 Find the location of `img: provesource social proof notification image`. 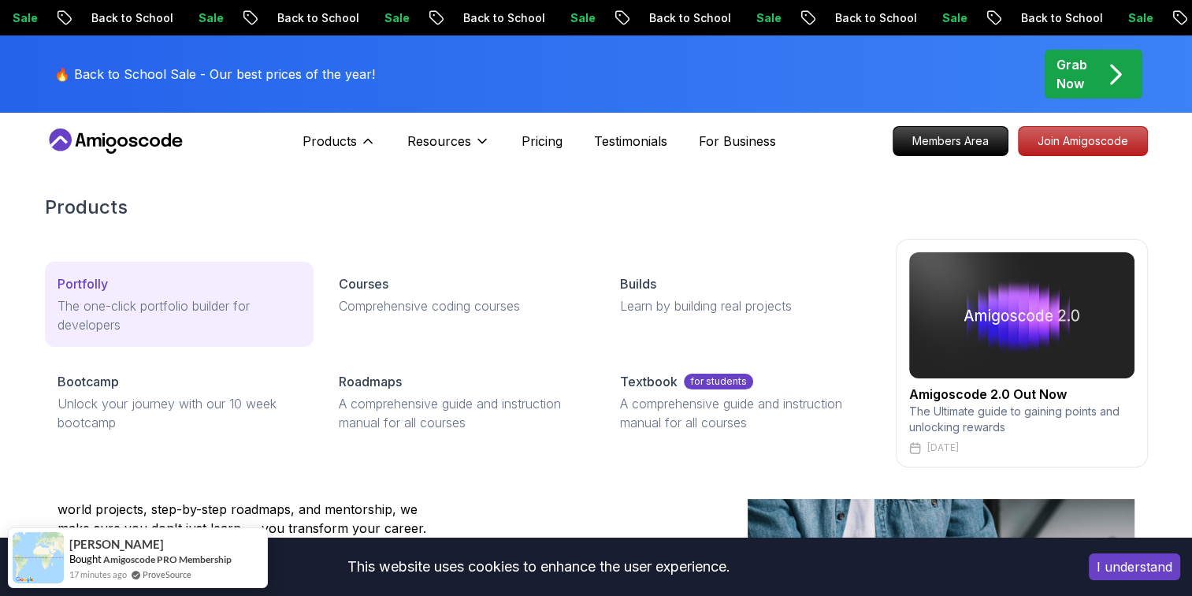

img: provesource social proof notification image is located at coordinates (38, 557).